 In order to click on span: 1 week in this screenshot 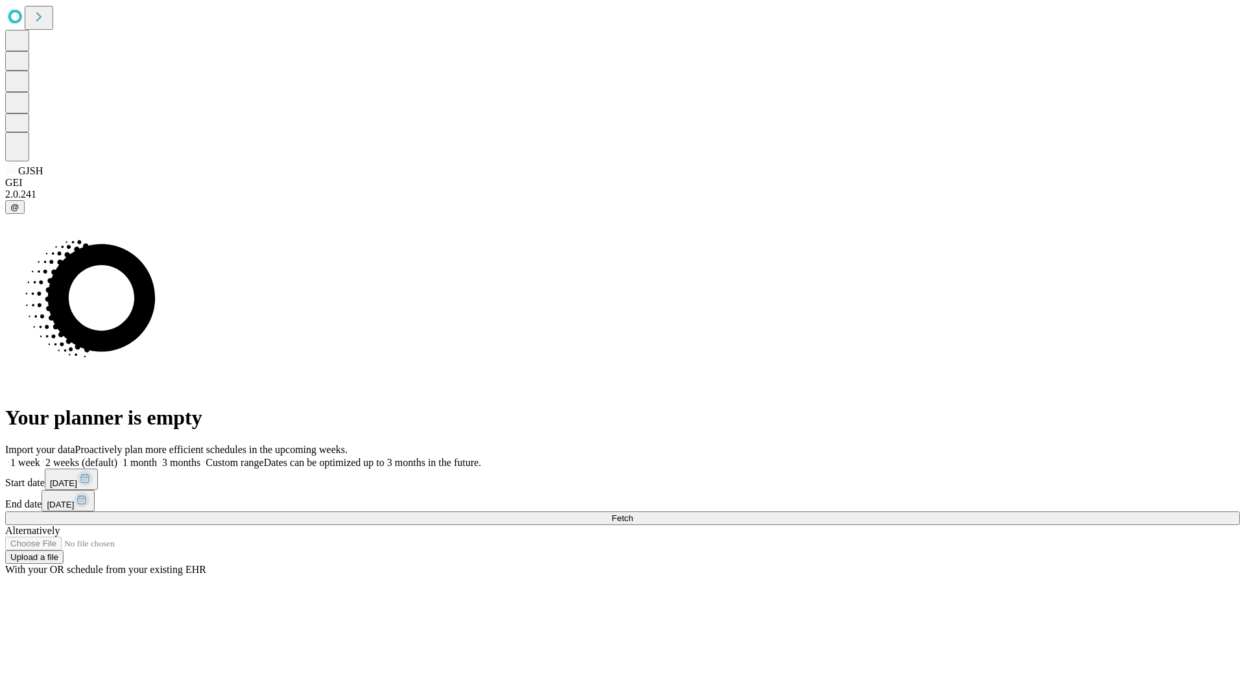, I will do `click(25, 462)`.